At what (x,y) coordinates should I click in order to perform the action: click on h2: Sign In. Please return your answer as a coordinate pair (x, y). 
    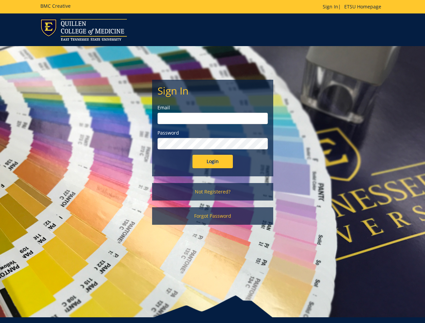
    Looking at the image, I should click on (213, 91).